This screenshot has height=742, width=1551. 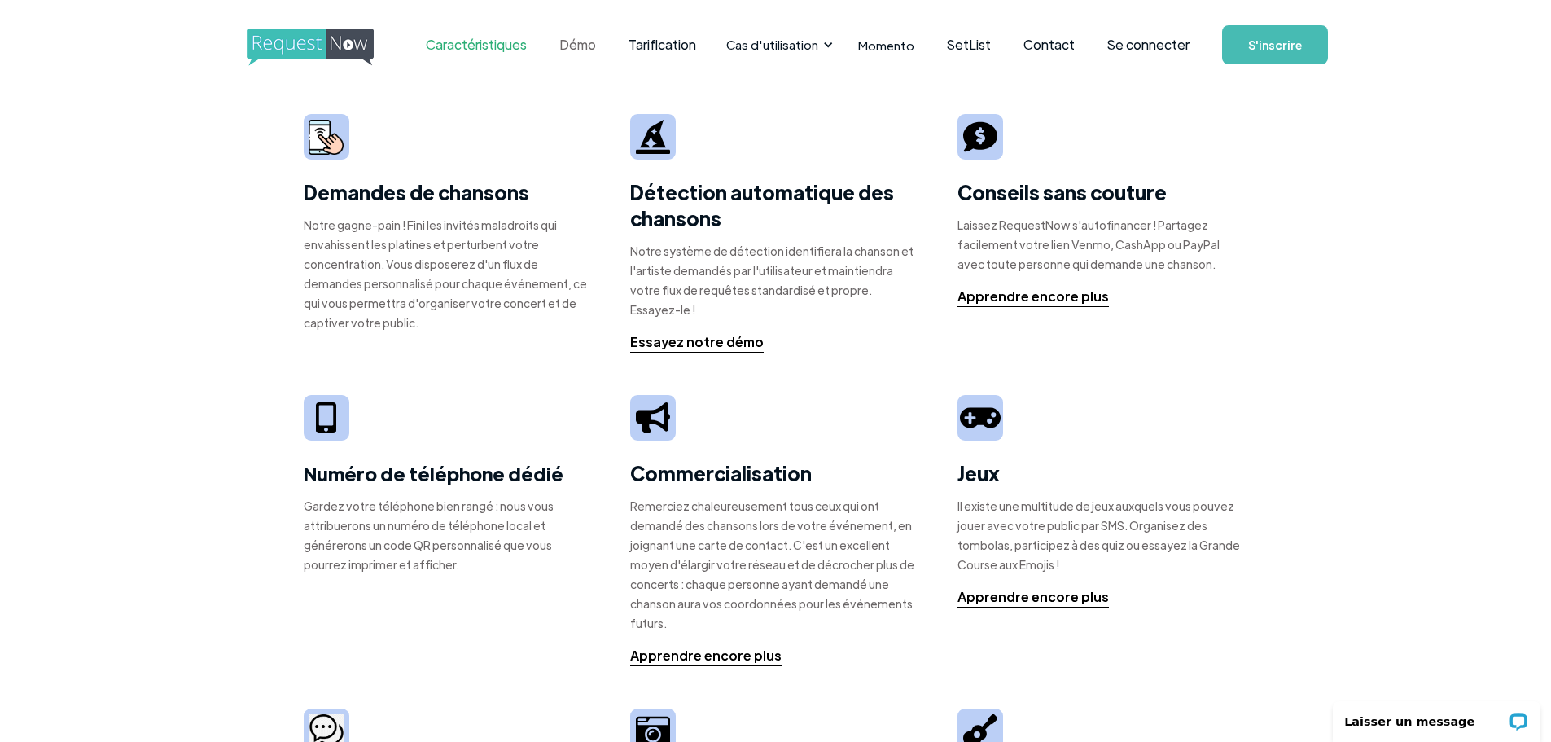 I want to click on img: panneau de pourboire, so click(x=980, y=137).